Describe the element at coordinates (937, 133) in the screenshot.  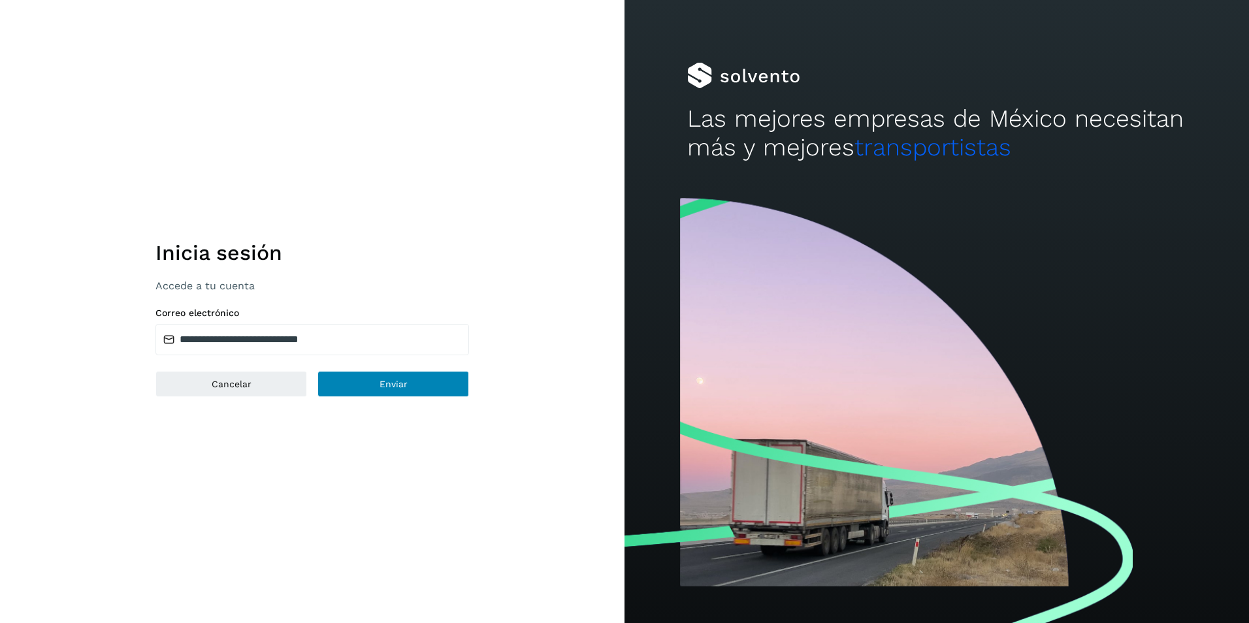
I see `h2: Las mejores empresas de México necesitan más y mejores` at that location.